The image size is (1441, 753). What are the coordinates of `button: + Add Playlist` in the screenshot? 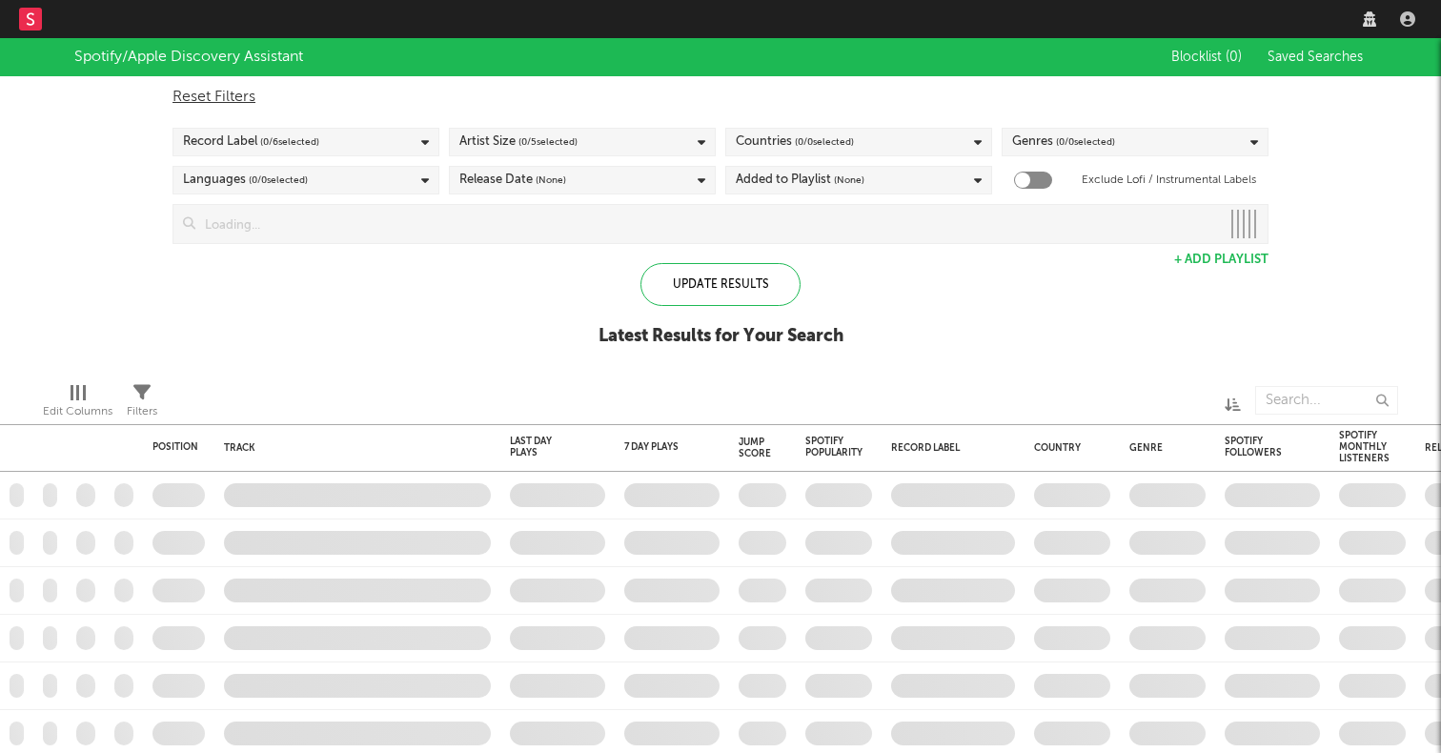 It's located at (1221, 259).